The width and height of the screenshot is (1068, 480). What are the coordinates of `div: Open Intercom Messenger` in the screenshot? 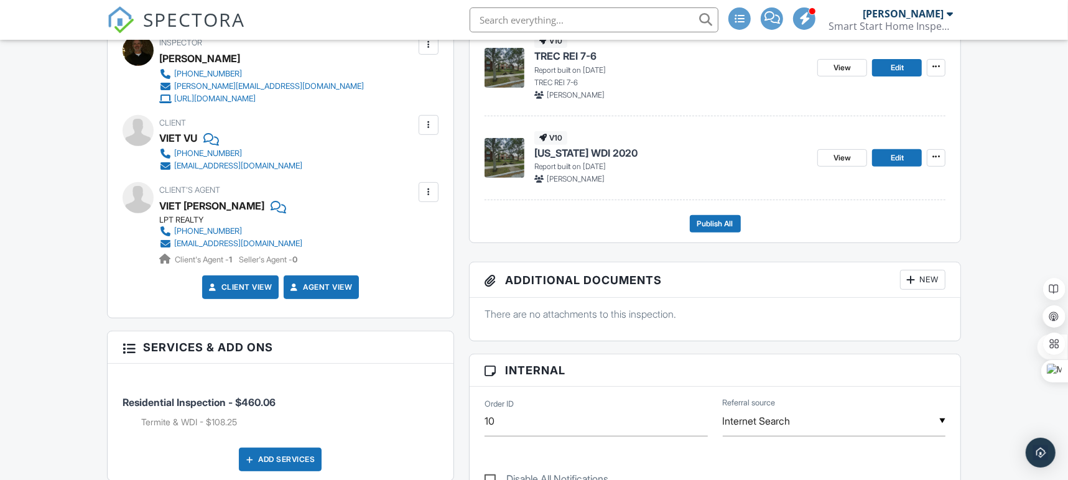 It's located at (1041, 453).